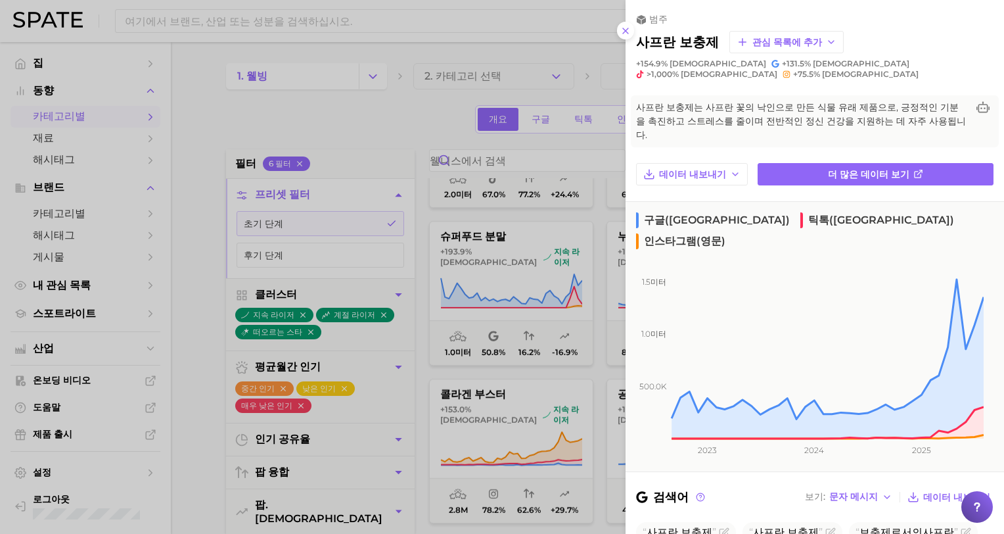 Image resolution: width=1004 pixels, height=534 pixels. Describe the element at coordinates (678, 42) in the screenshot. I see `h2: 사프란 보충제` at that location.